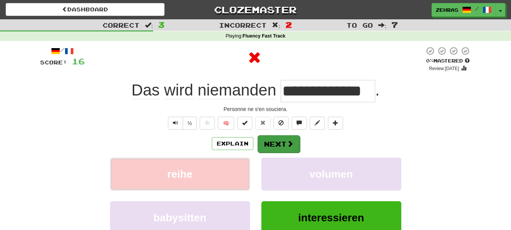 The image size is (511, 230). What do you see at coordinates (360, 25) in the screenshot?
I see `span: To go` at bounding box center [360, 25].